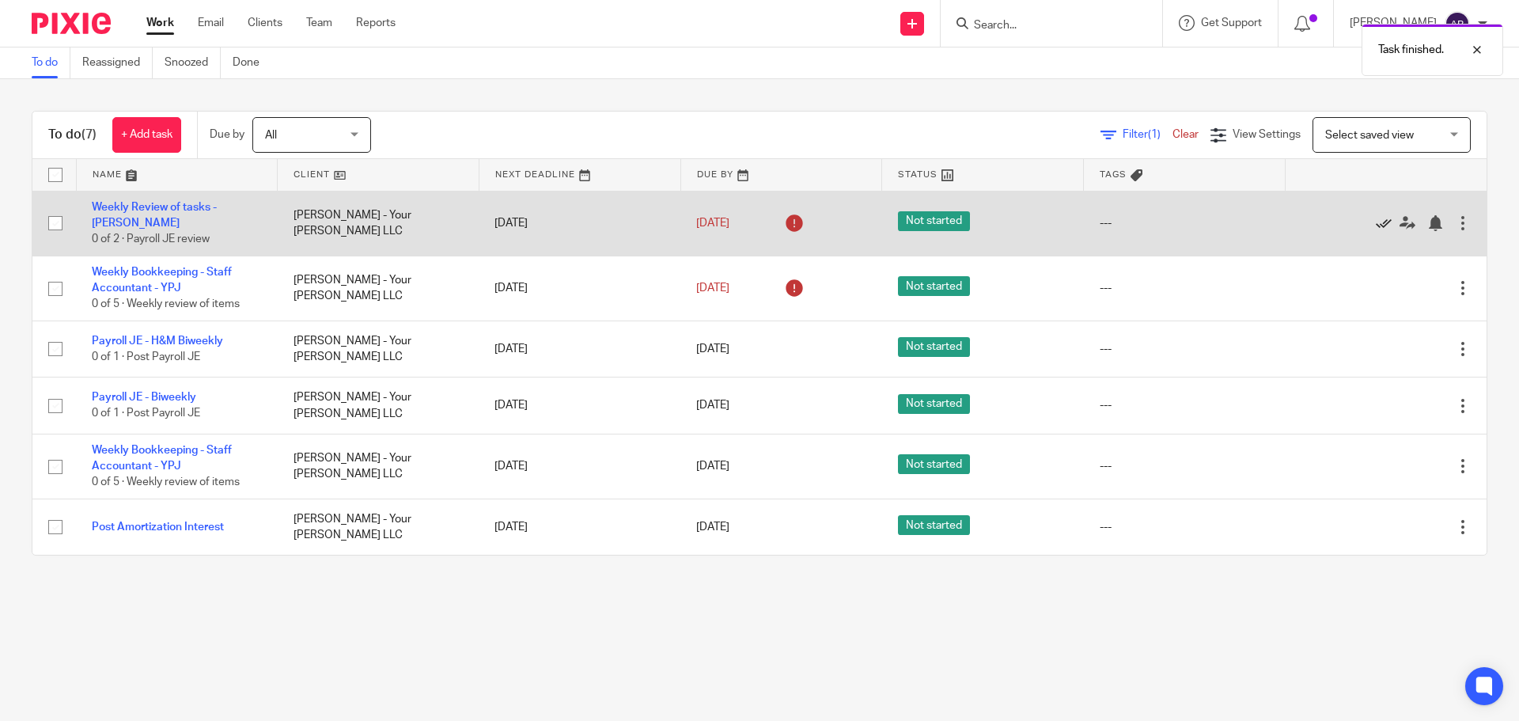  What do you see at coordinates (144, 397) in the screenshot?
I see `a: Payroll JE - Biweekly` at bounding box center [144, 397].